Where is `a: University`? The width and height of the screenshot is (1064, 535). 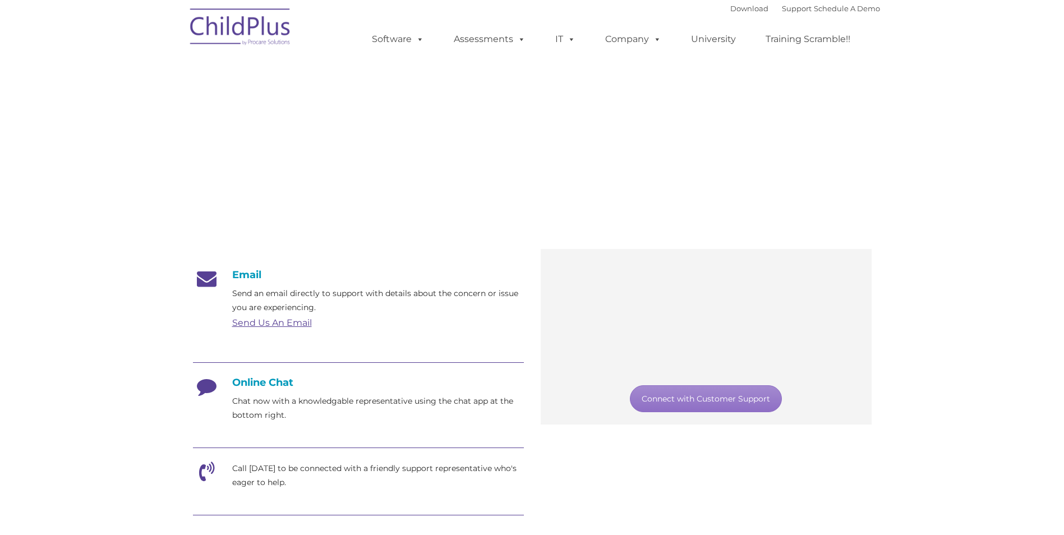
a: University is located at coordinates (713, 39).